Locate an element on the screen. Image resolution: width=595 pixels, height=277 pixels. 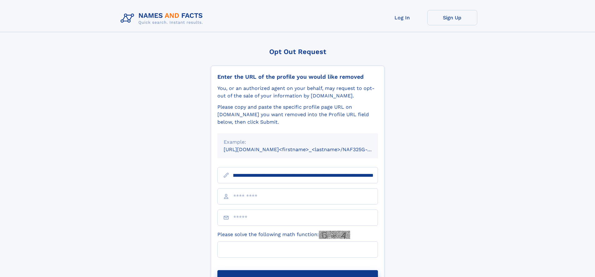
div: Example: is located at coordinates (298, 142).